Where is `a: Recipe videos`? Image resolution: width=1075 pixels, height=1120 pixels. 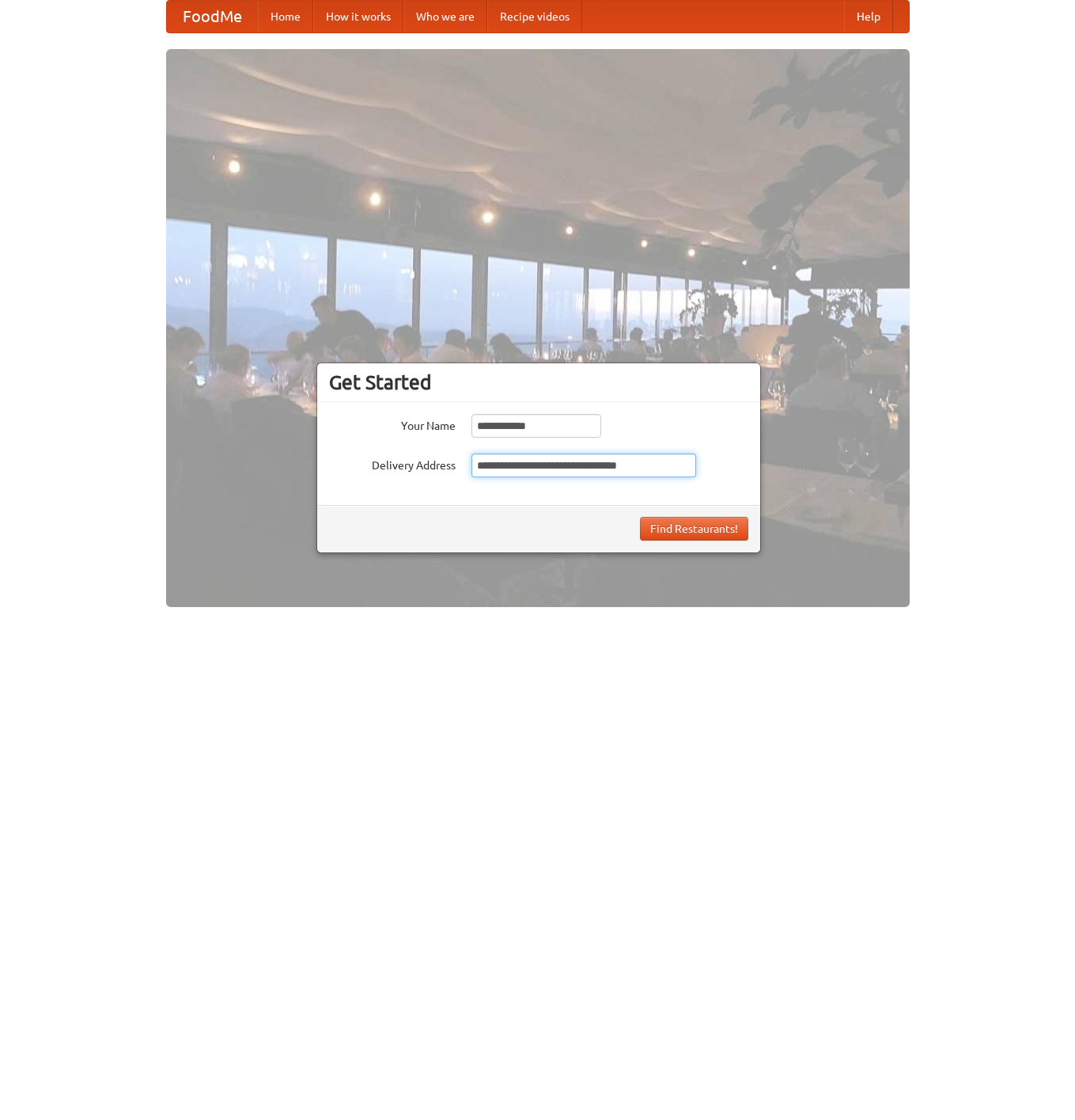
a: Recipe videos is located at coordinates (535, 17).